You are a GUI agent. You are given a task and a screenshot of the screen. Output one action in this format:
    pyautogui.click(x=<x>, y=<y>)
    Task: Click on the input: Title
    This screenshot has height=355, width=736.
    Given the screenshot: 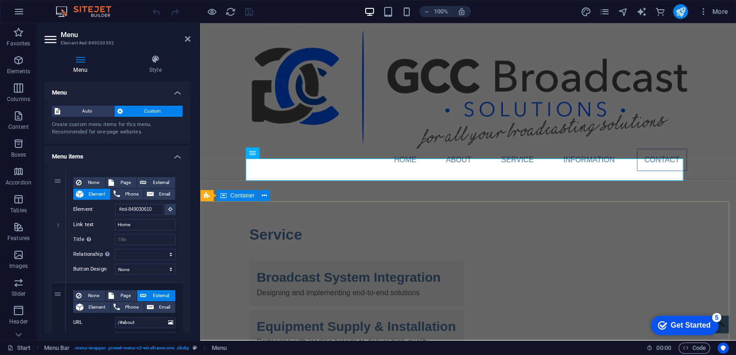 What is the action you would take?
    pyautogui.click(x=145, y=240)
    